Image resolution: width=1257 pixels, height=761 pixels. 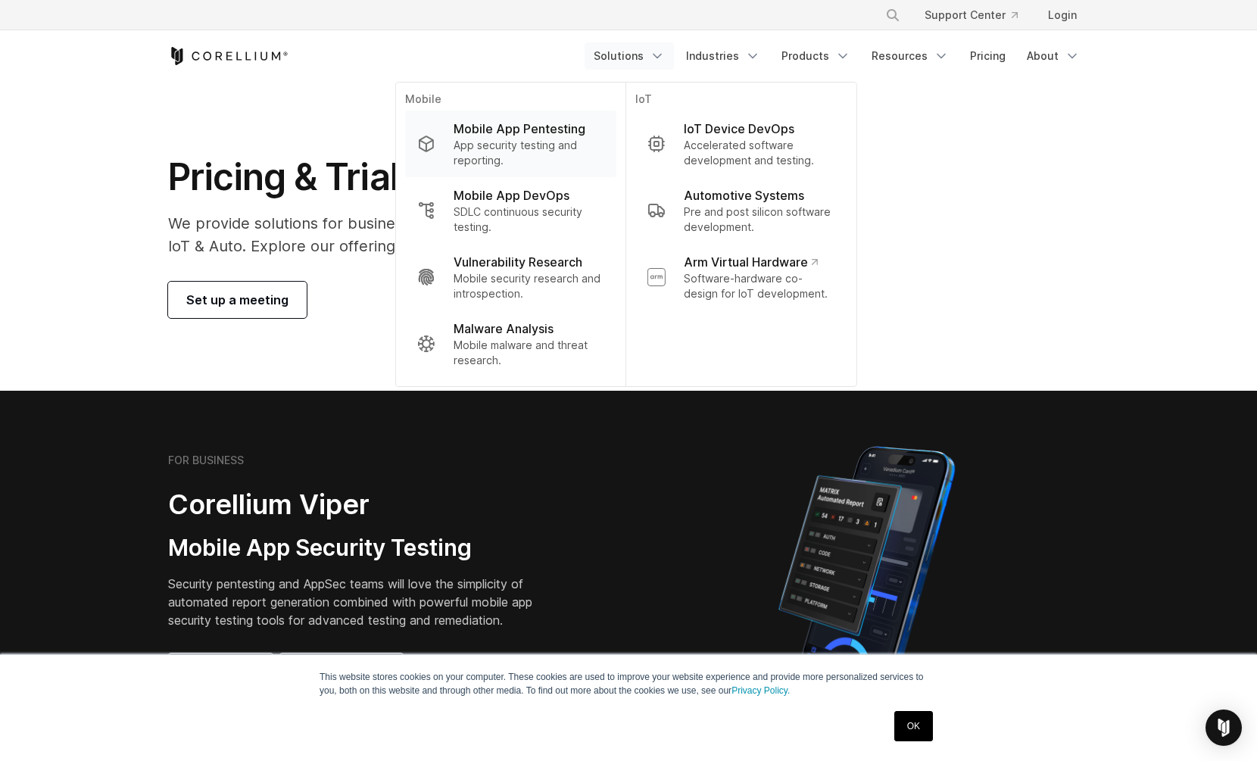 What do you see at coordinates (237, 300) in the screenshot?
I see `span: Set up a meeting` at bounding box center [237, 300].